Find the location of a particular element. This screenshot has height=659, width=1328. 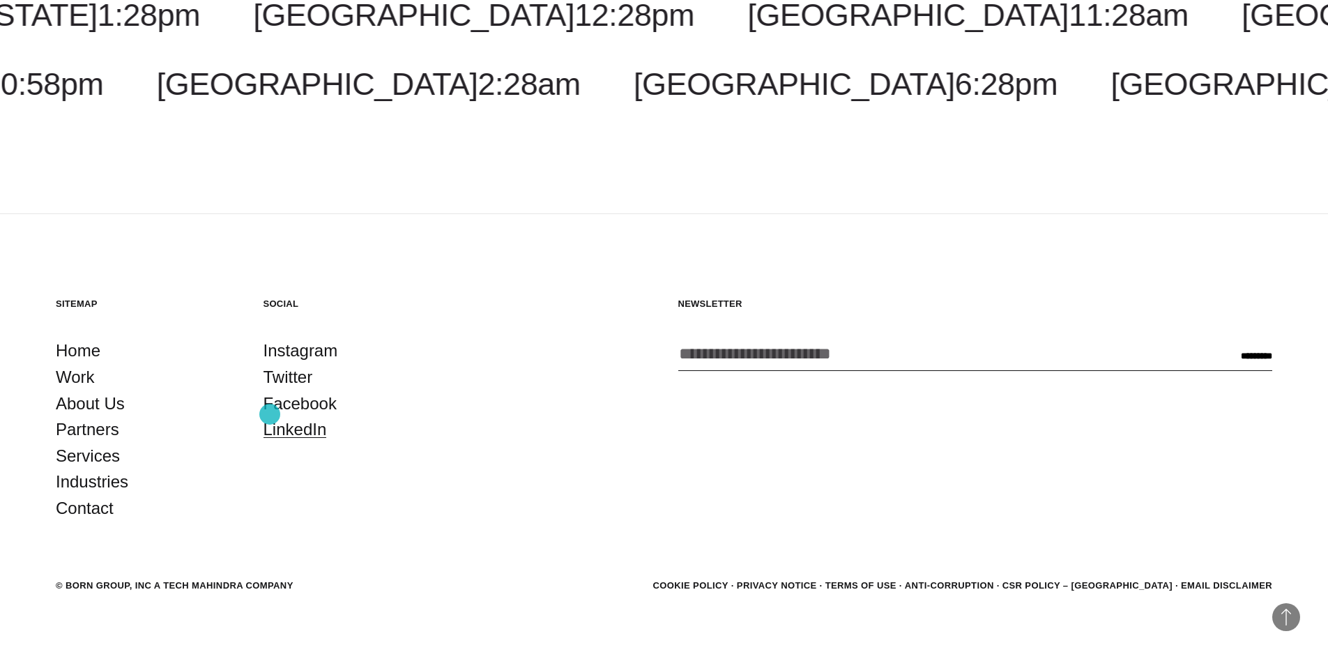

a: Contact is located at coordinates (84, 508).